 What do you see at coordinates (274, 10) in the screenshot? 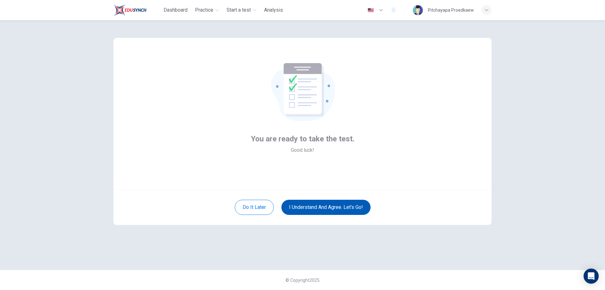
I see `button: Analysis` at bounding box center [274, 10].